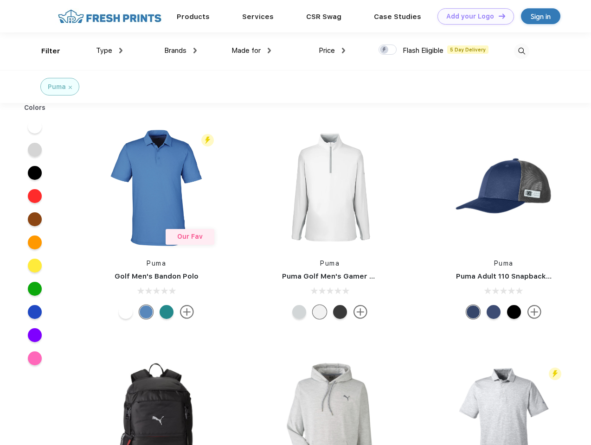  Describe the element at coordinates (423, 51) in the screenshot. I see `span: Flash Eligible` at that location.